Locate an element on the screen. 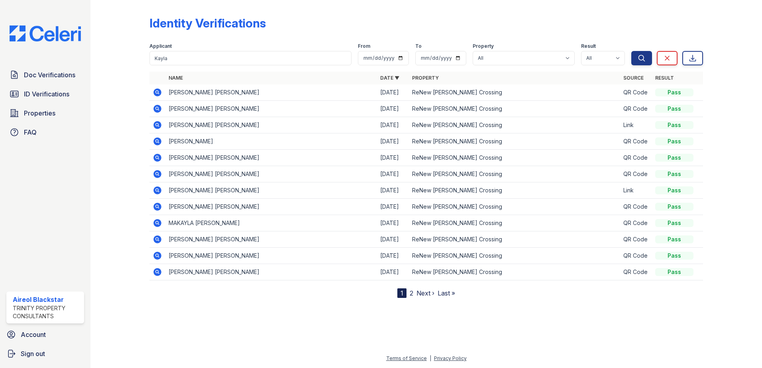 The image size is (762, 368). a: Sign out is located at coordinates (45, 354).